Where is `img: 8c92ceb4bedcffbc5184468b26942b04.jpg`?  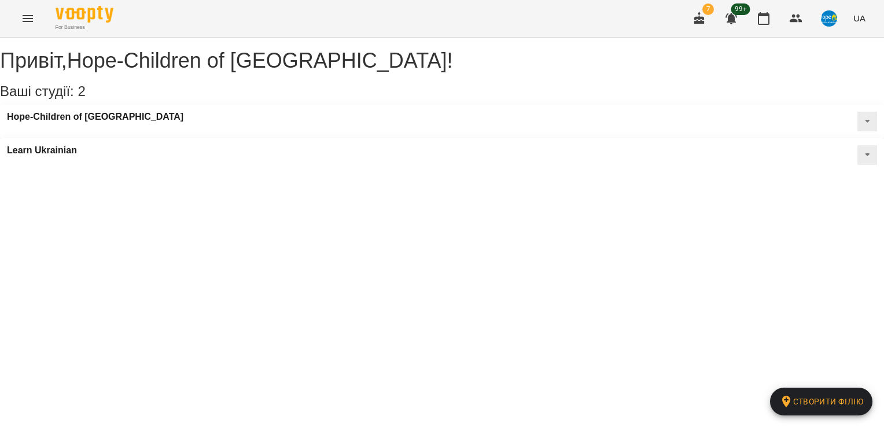
img: 8c92ceb4bedcffbc5184468b26942b04.jpg is located at coordinates (829, 19).